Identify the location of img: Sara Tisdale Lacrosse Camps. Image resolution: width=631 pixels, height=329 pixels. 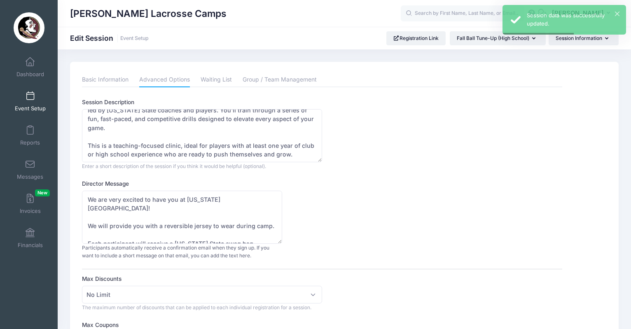
(29, 28).